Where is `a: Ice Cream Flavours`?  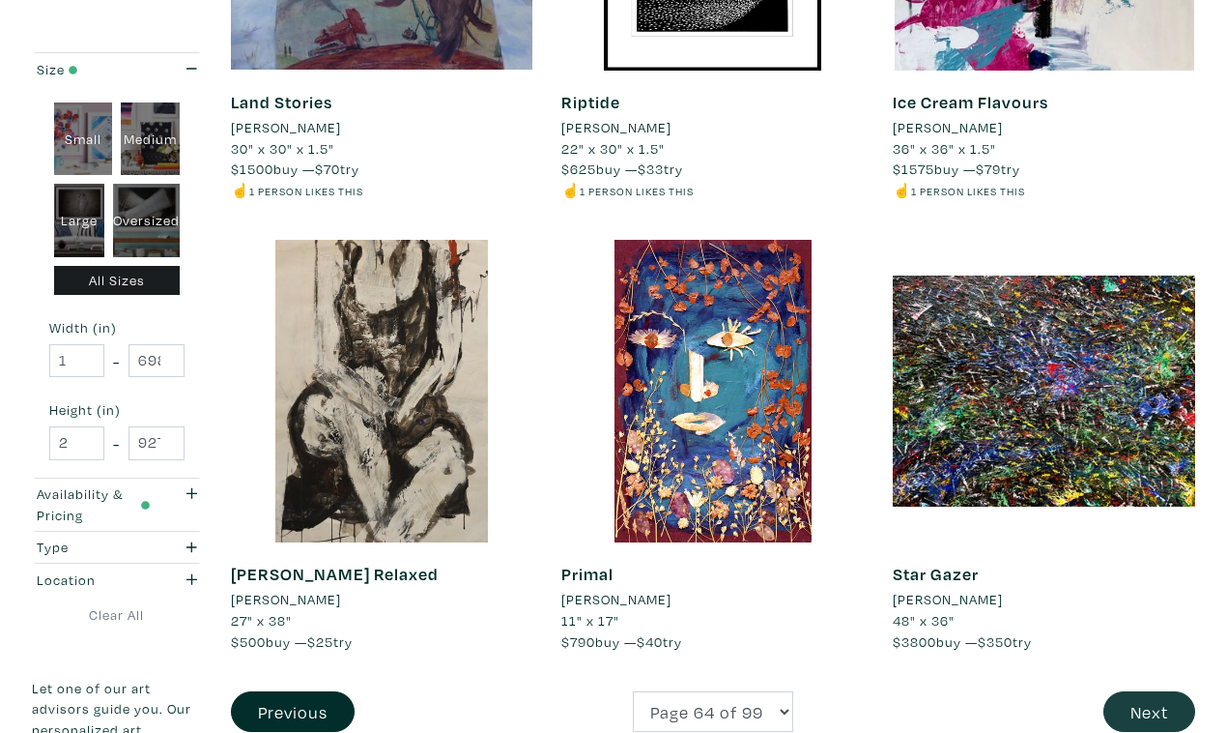 a: Ice Cream Flavours is located at coordinates (970, 101).